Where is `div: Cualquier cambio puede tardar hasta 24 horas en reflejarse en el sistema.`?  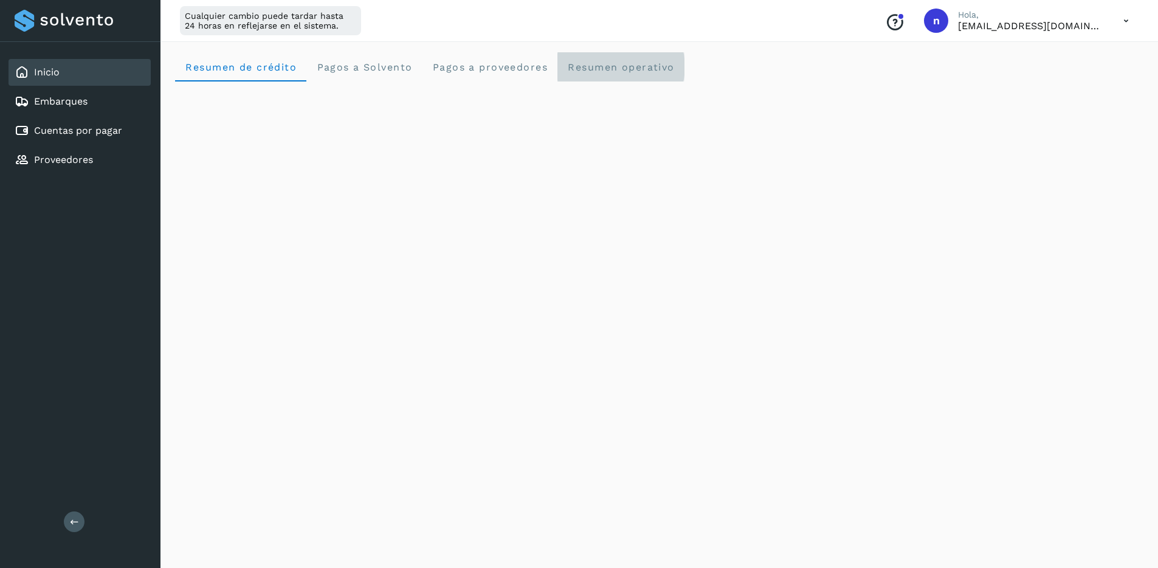
div: Cualquier cambio puede tardar hasta 24 horas en reflejarse en el sistema. is located at coordinates (271, 21).